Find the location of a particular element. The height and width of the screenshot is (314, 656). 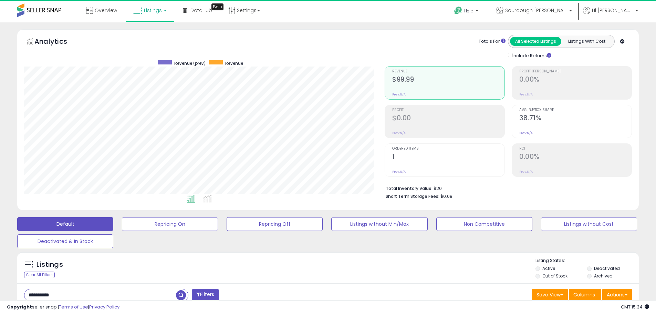

span: $0.08 is located at coordinates (446, 196).